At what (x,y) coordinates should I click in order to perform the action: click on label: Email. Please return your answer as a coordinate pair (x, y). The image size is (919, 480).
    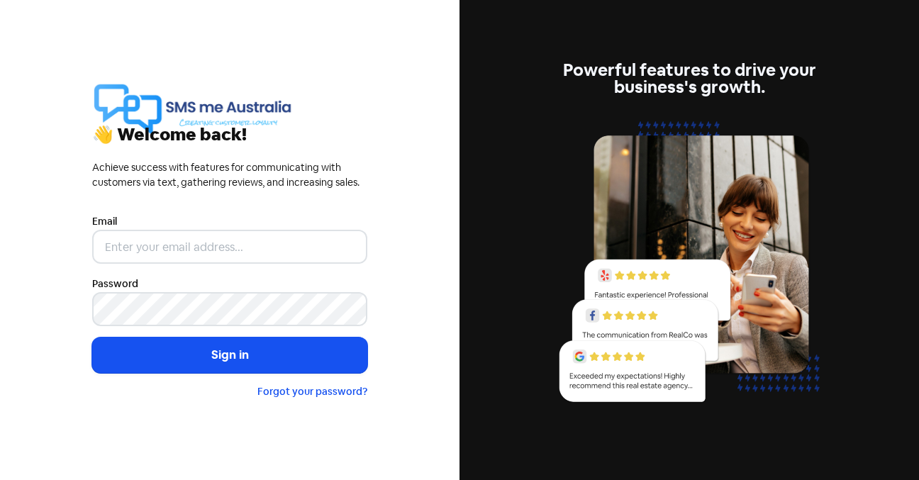
    Looking at the image, I should click on (104, 221).